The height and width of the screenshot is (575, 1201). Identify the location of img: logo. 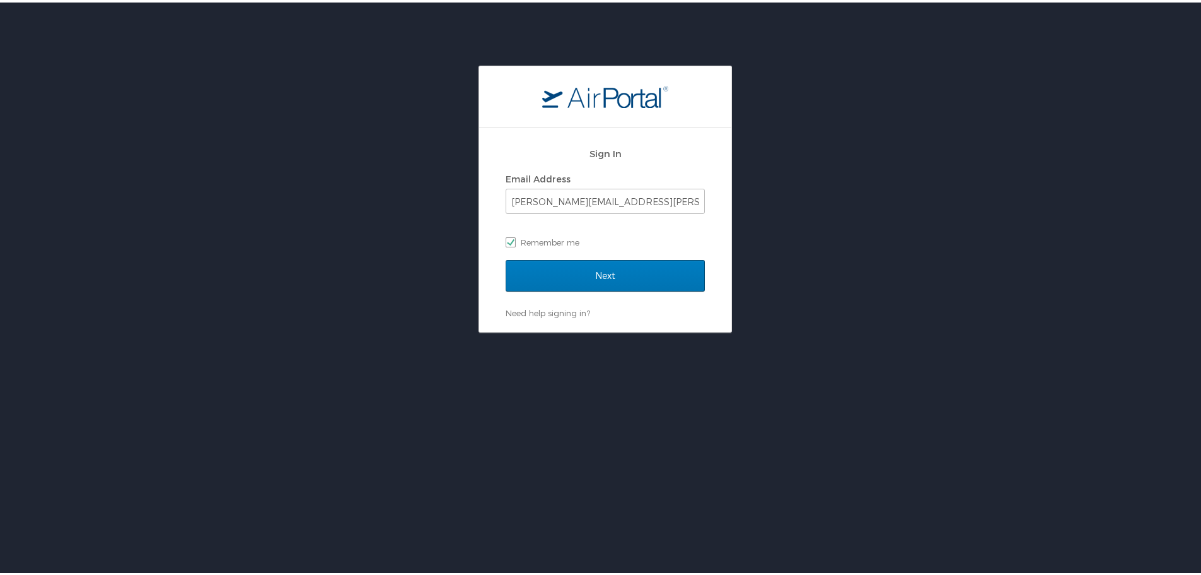
(605, 94).